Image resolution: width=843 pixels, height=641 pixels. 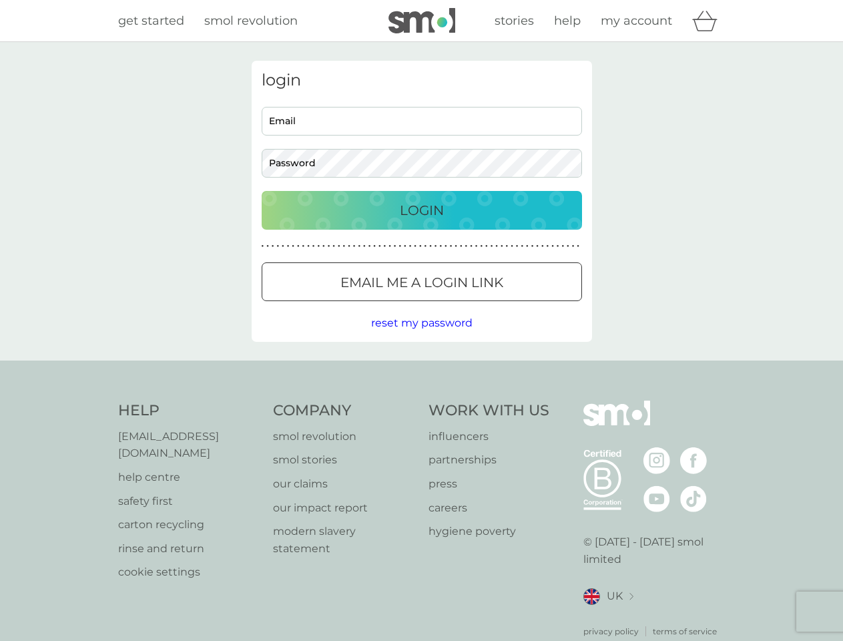 I want to click on a: help centre, so click(x=189, y=477).